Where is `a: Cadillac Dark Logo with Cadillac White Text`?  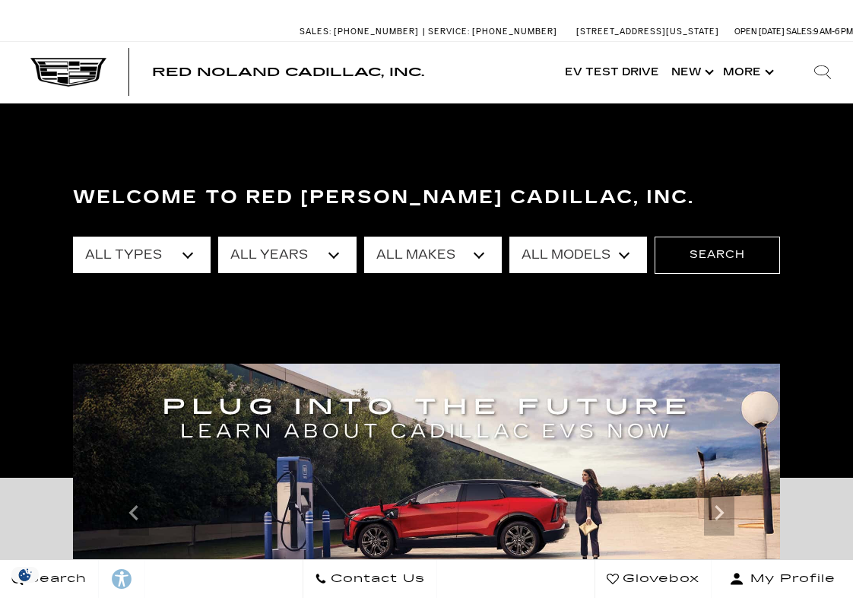
a: Cadillac Dark Logo with Cadillac White Text is located at coordinates (68, 72).